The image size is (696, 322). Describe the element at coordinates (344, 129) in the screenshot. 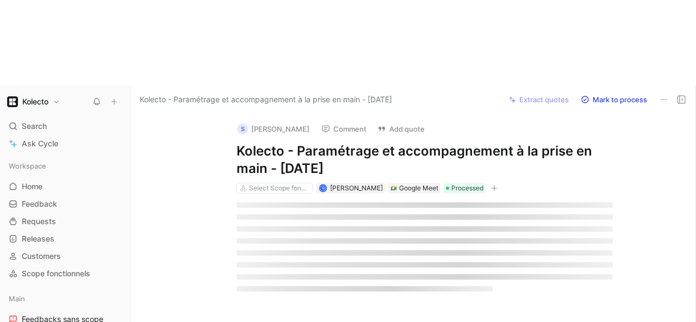

I see `button: Comment` at that location.